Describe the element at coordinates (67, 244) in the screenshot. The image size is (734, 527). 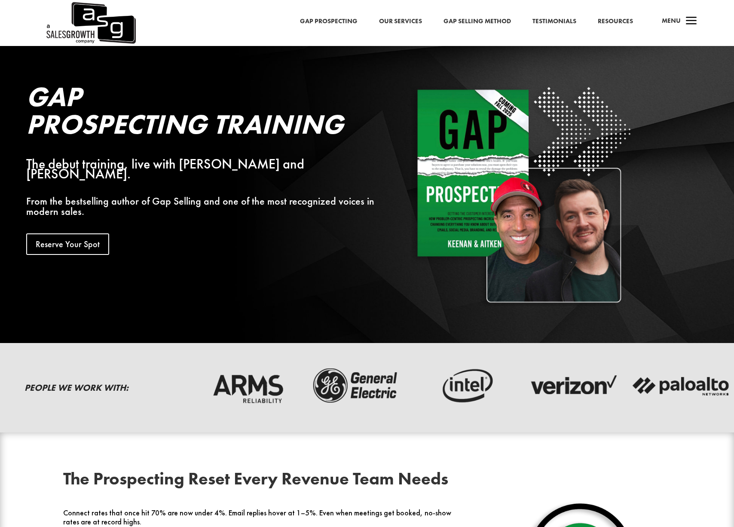
I see `a: Reserve Your Spot` at that location.